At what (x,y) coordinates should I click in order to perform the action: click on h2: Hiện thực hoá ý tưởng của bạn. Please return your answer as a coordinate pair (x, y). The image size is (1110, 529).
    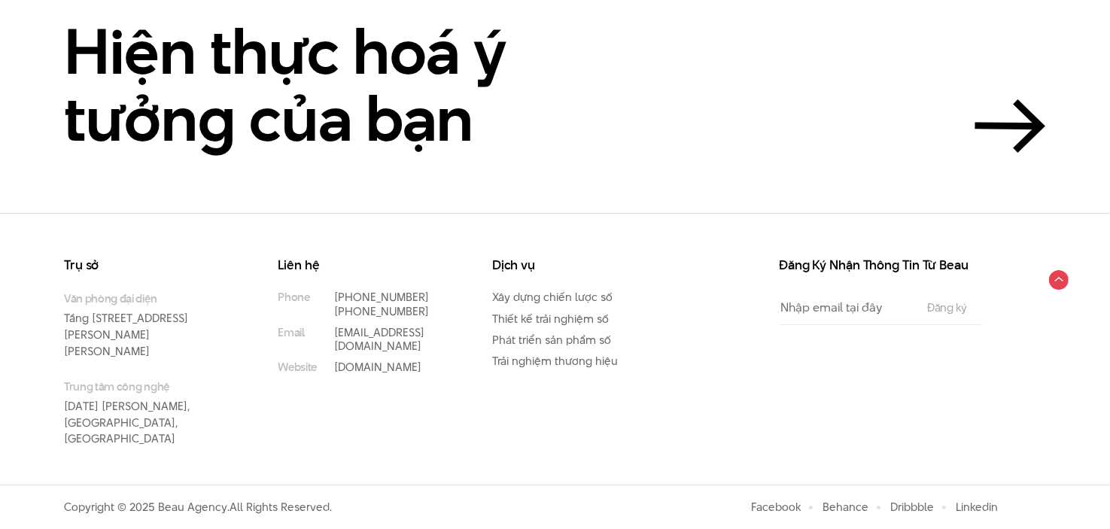
    Looking at the image, I should click on (327, 85).